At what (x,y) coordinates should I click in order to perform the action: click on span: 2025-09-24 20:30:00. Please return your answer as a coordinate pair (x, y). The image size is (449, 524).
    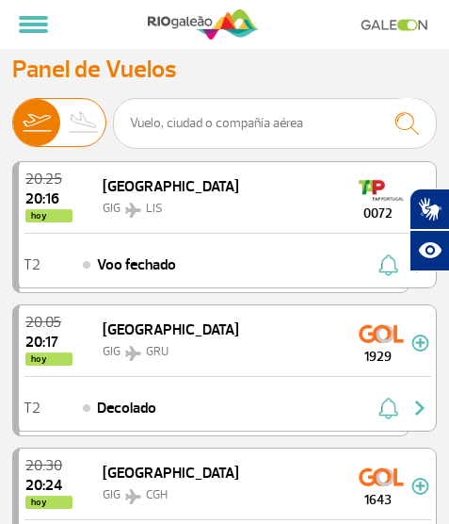
    Looking at the image, I should click on (49, 465).